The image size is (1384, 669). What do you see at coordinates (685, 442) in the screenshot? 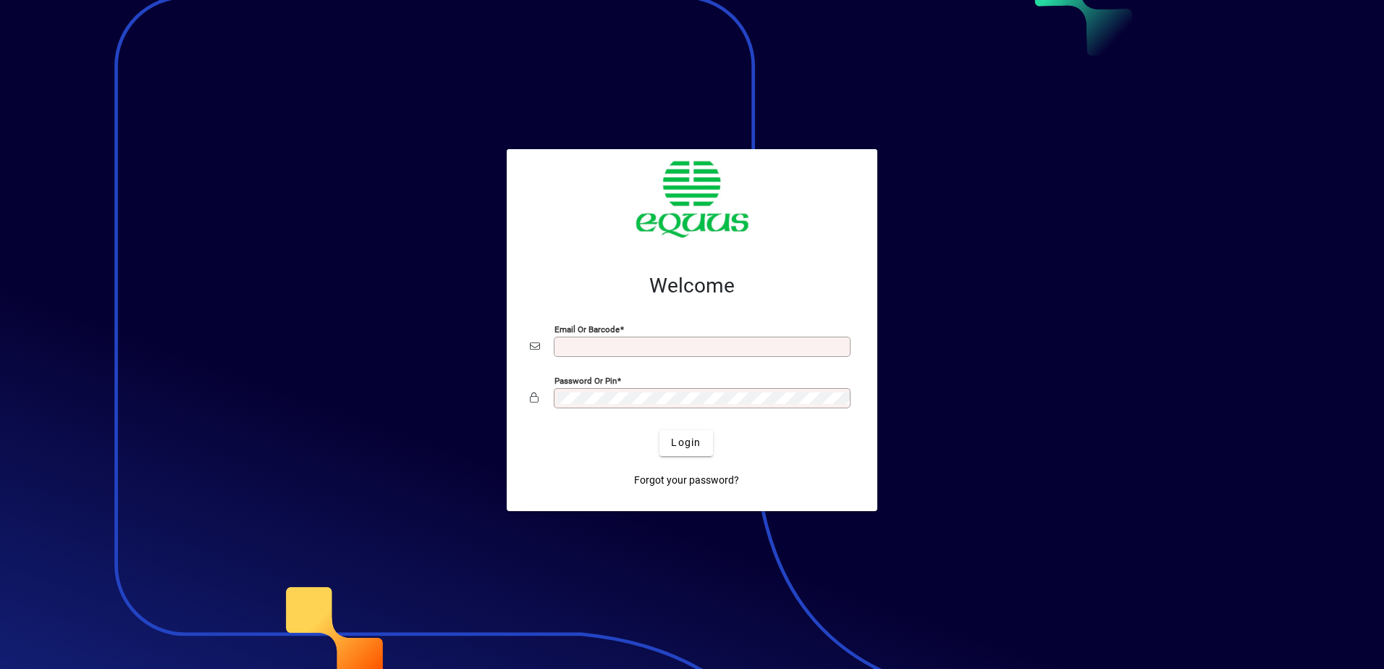
I see `span: Login` at bounding box center [685, 442].